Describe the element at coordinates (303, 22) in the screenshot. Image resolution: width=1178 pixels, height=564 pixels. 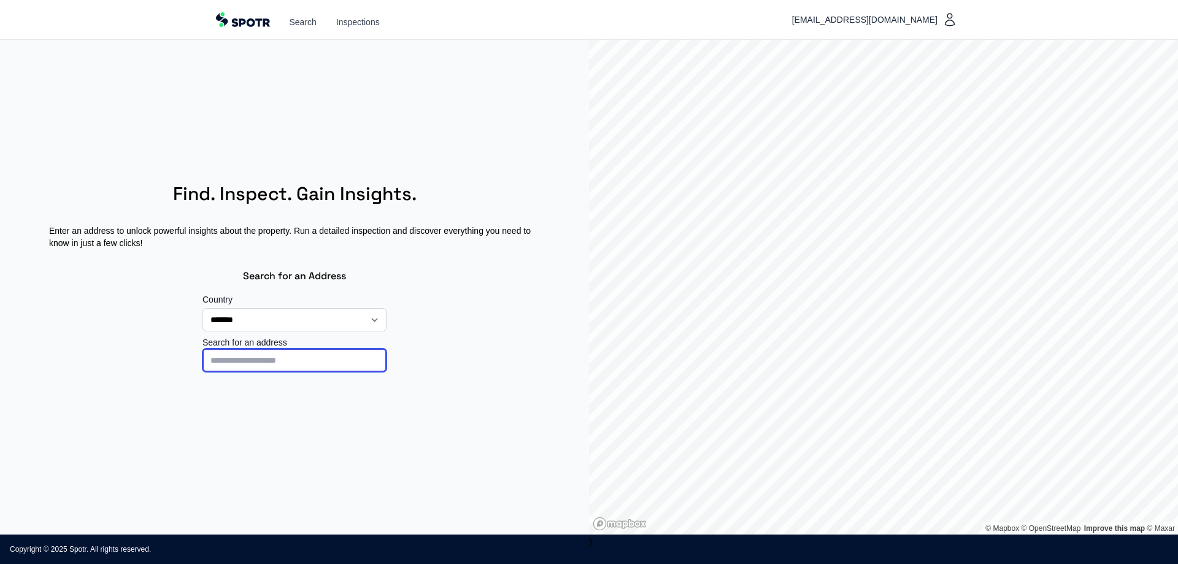
I see `a: Search` at that location.